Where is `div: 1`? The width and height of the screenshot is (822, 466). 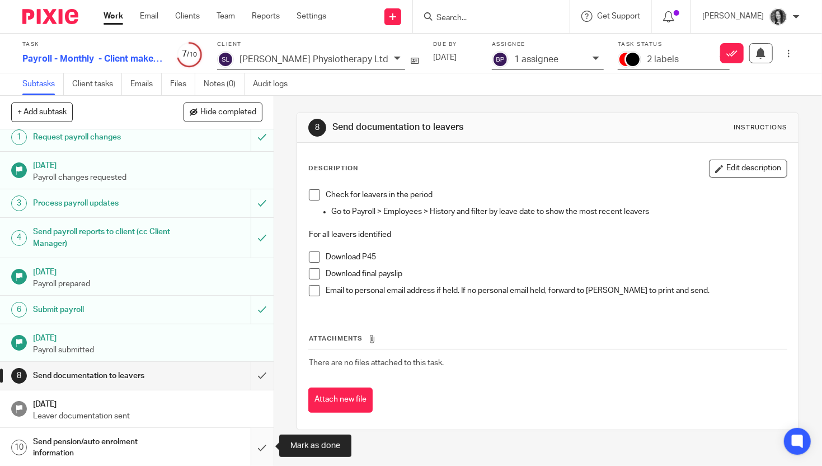 div: 1 is located at coordinates (19, 137).